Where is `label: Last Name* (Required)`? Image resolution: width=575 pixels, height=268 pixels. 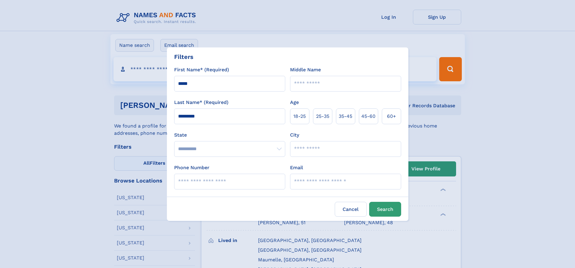 label: Last Name* (Required) is located at coordinates (201, 102).